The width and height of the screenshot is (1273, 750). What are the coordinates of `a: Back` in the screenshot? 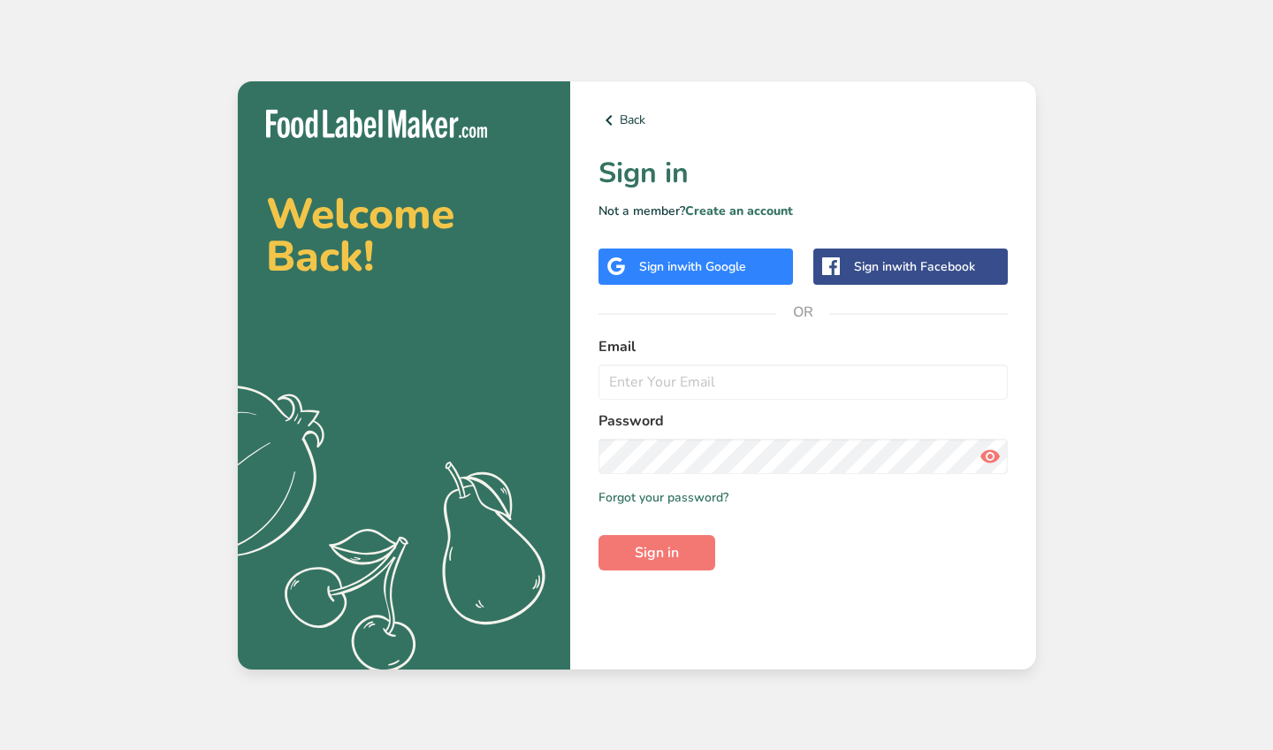 It's located at (803, 120).